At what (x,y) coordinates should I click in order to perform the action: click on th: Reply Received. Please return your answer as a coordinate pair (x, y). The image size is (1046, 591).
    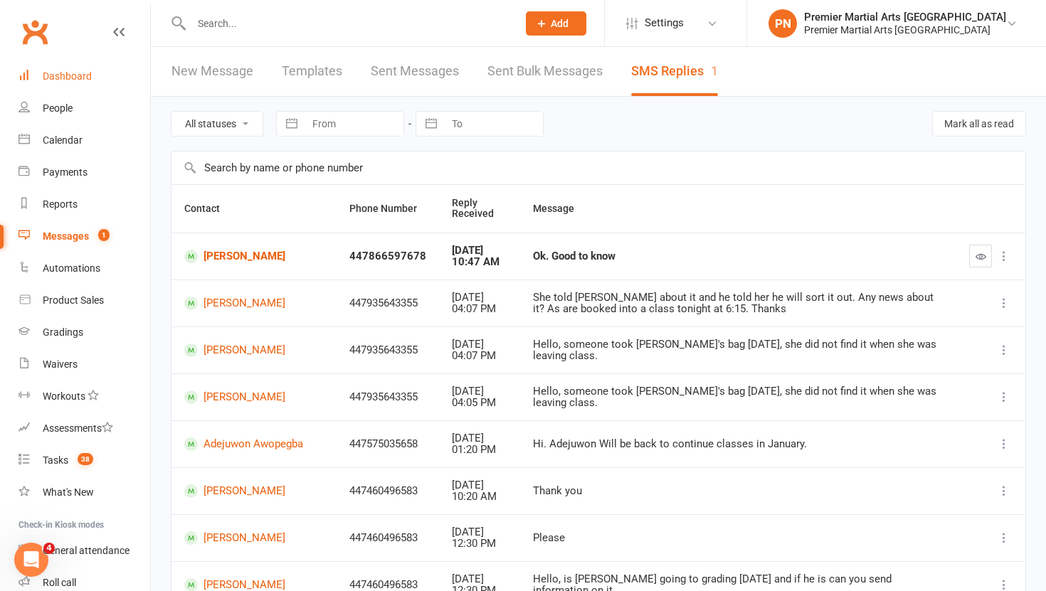
    Looking at the image, I should click on (480, 209).